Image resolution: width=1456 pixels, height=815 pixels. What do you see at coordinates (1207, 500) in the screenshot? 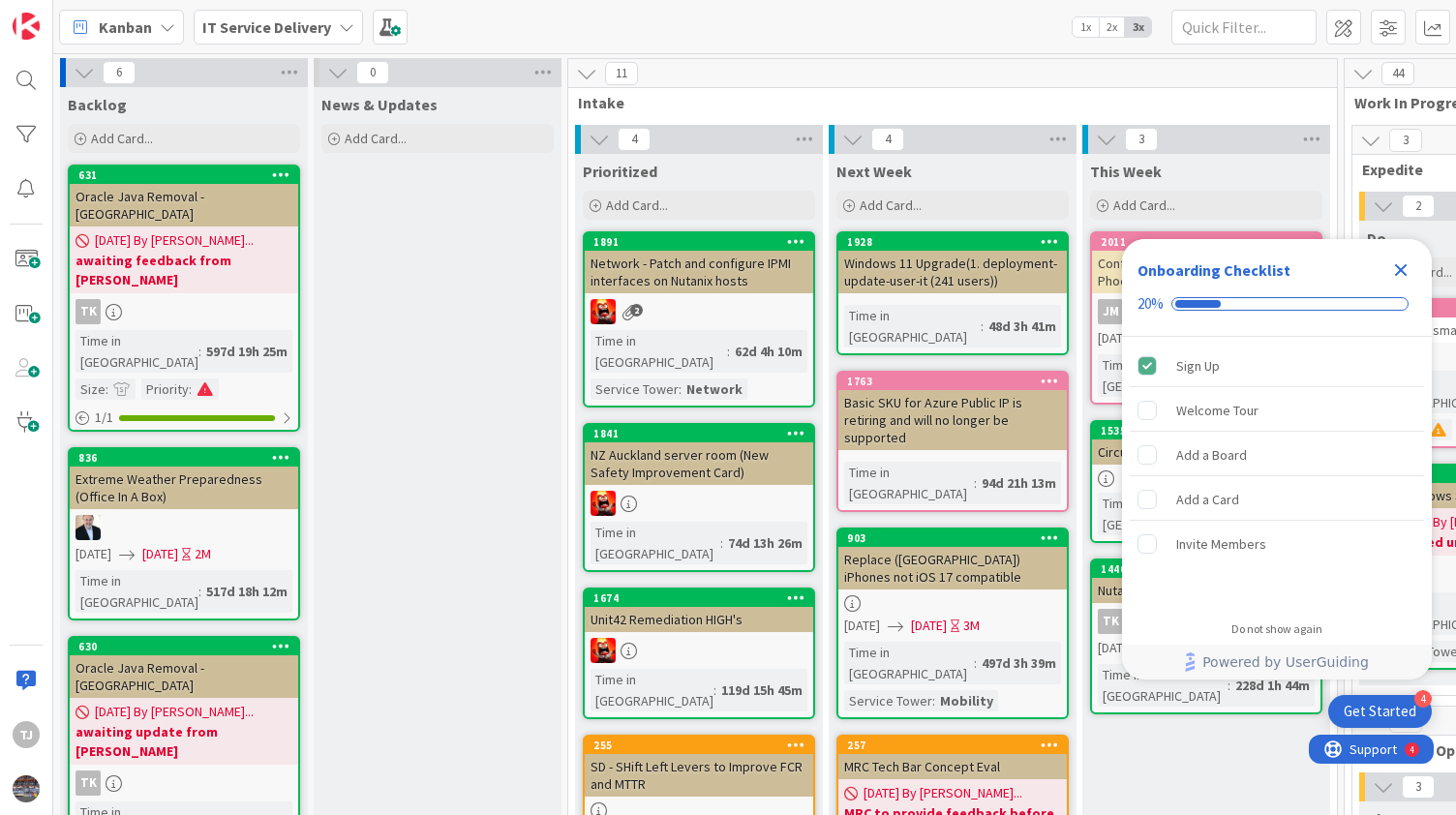
I see `div: Add a Card` at bounding box center [1207, 500].